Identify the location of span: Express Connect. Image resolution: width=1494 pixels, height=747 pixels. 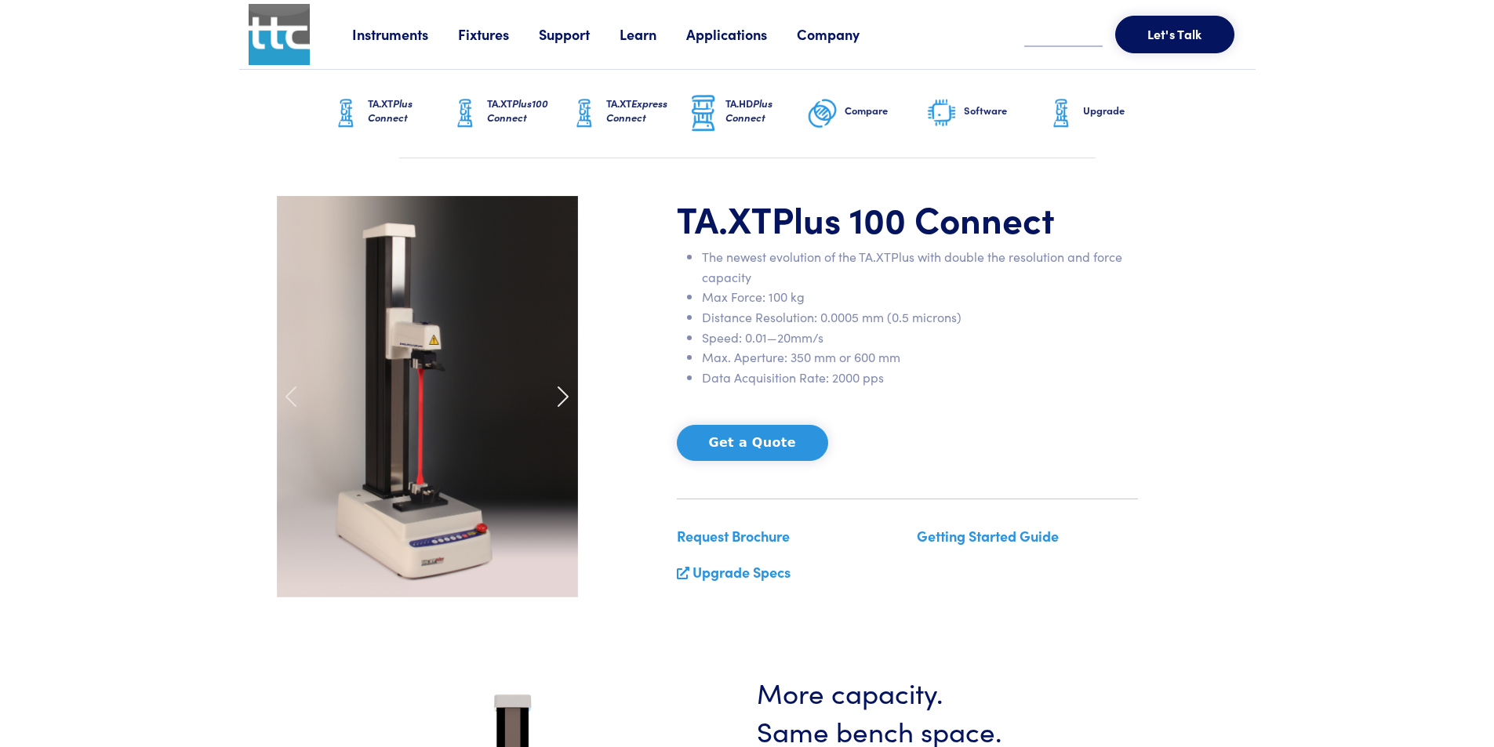
(637, 110).